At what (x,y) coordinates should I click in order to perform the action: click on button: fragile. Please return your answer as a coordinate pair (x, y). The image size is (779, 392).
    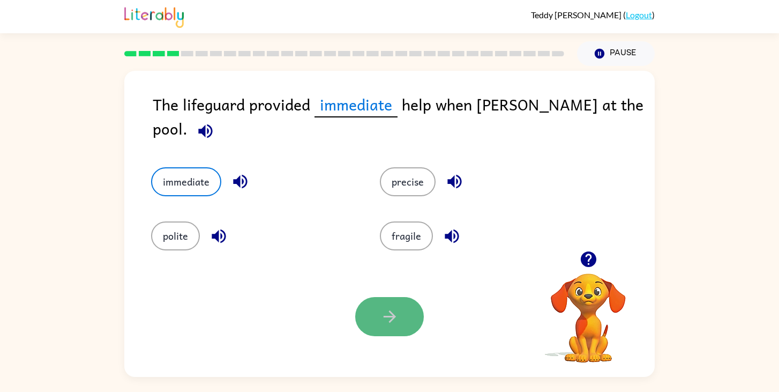
    Looking at the image, I should click on (406, 236).